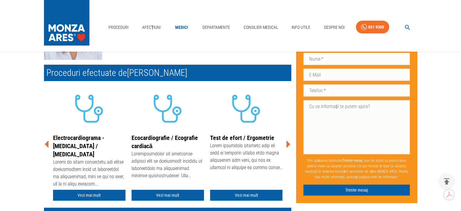 The image size is (461, 211). What do you see at coordinates (165, 142) in the screenshot?
I see `a: Ecocardiografie / Ecografie cardiacă` at bounding box center [165, 142].